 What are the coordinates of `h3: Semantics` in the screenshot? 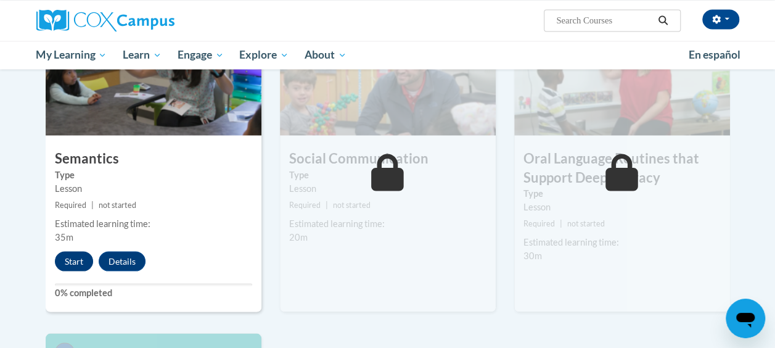 It's located at (154, 158).